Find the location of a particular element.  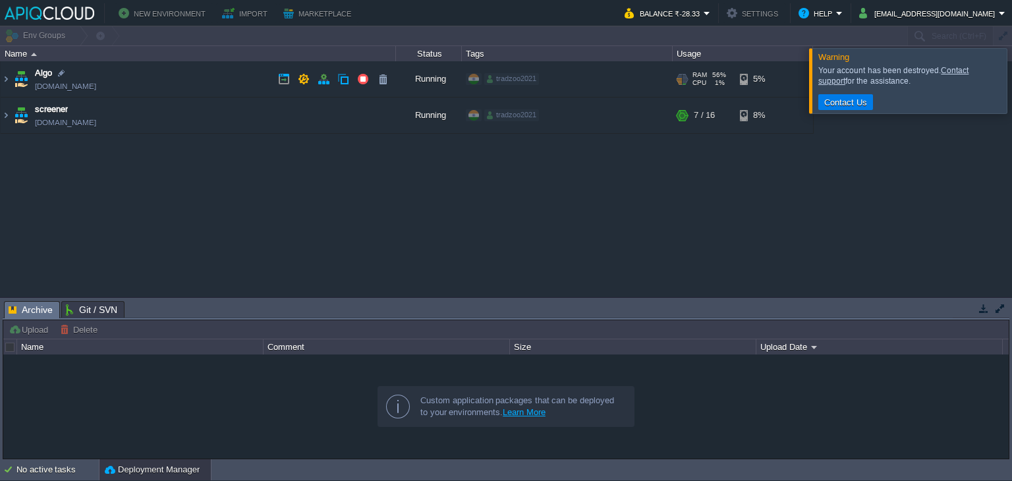

button: Import is located at coordinates (246, 13).